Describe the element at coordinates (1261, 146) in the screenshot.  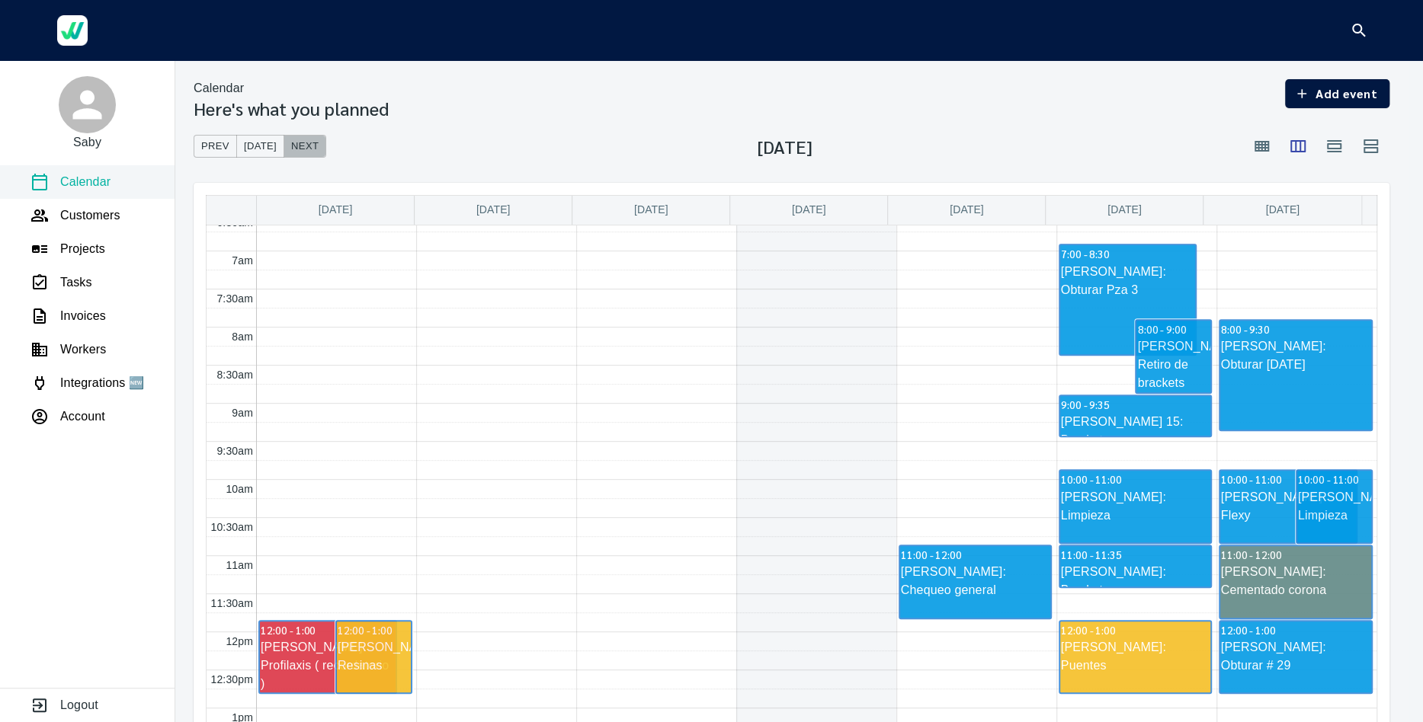
I see `button: Month` at that location.